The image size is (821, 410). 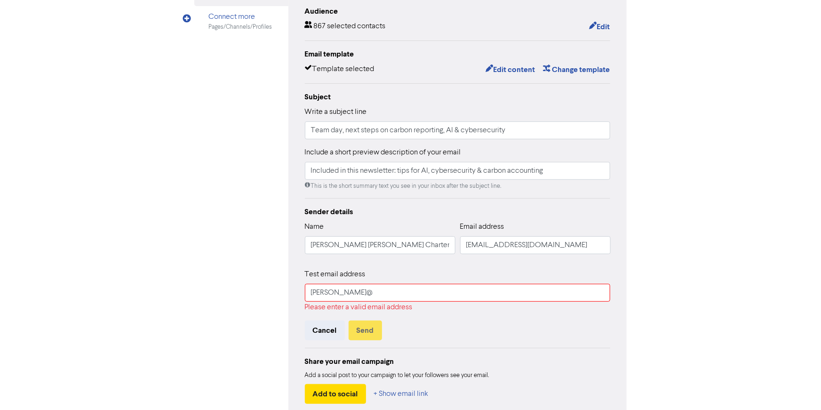 I want to click on div: Email template, so click(x=458, y=54).